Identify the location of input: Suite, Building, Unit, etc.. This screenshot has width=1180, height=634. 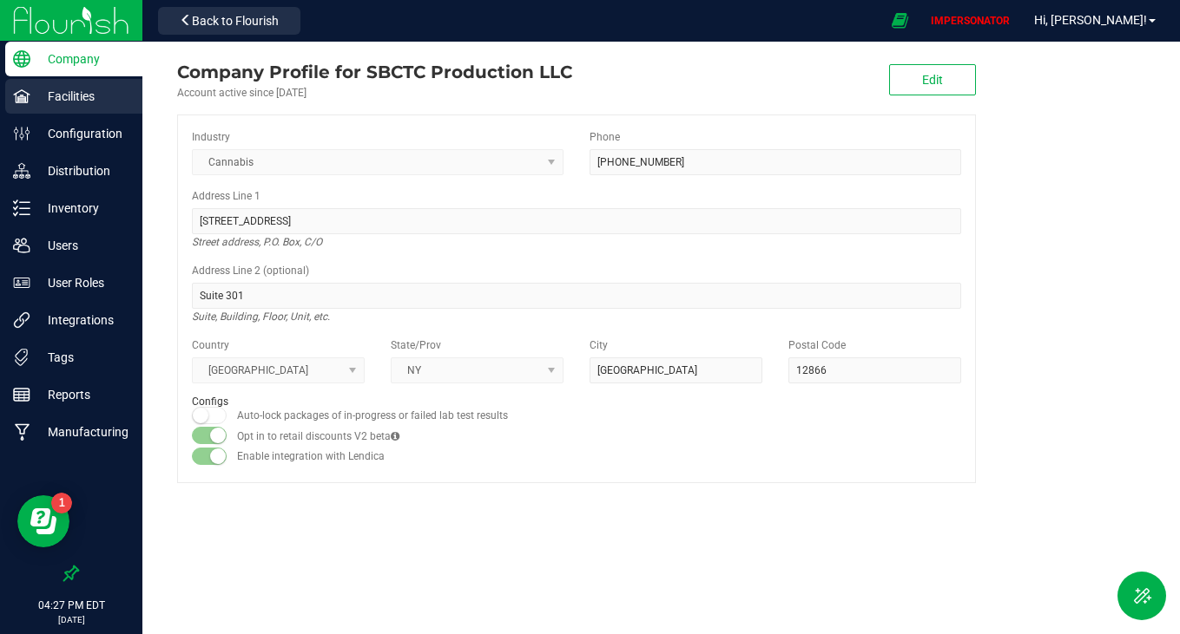
(576, 296).